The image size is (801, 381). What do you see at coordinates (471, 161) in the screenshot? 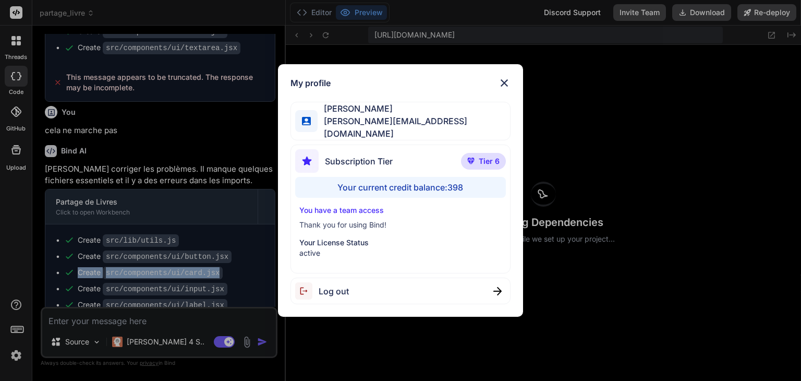
I see `img: premium` at bounding box center [471, 161].